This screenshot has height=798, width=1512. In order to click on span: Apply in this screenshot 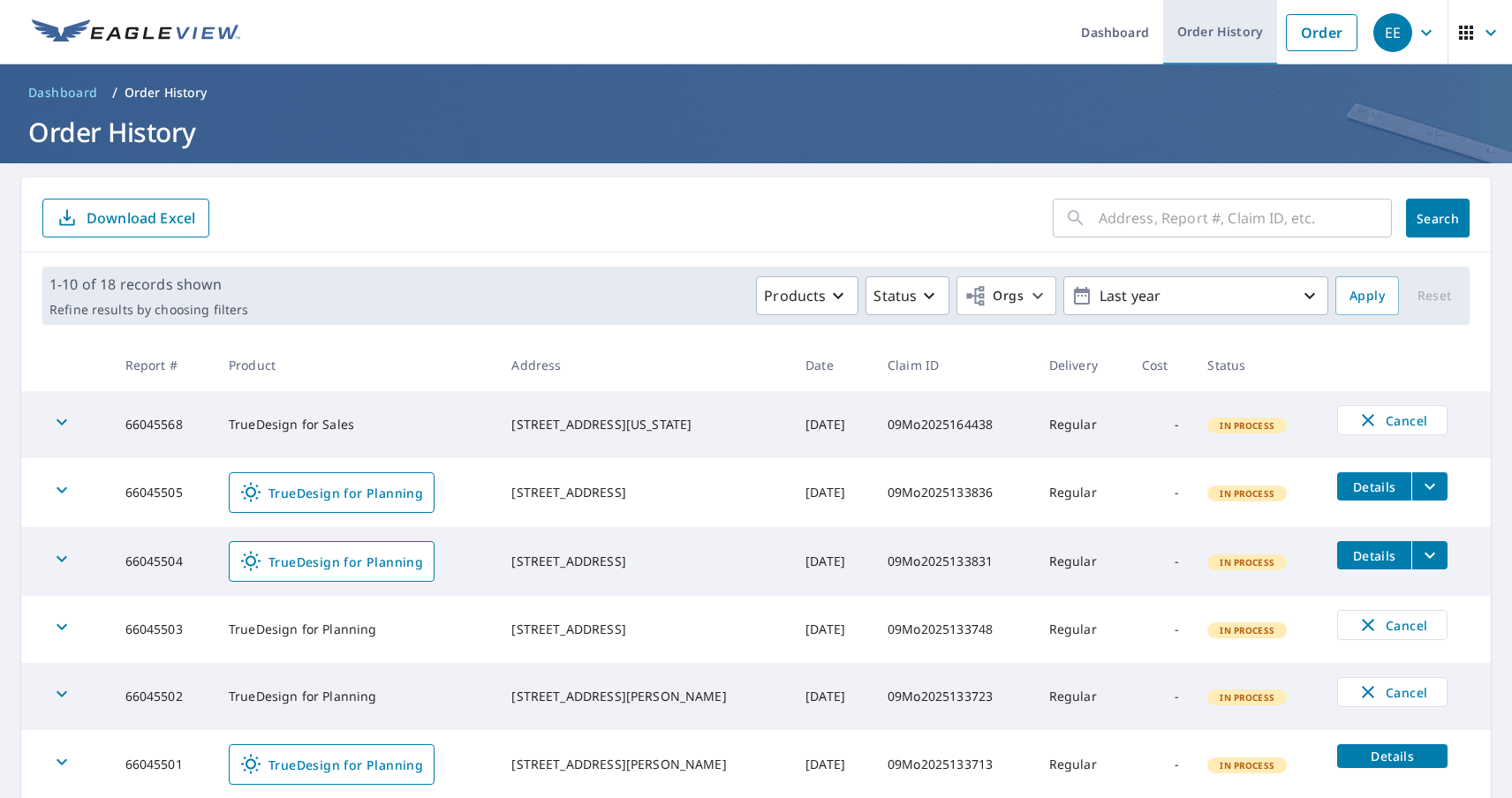, I will do `click(1367, 295)`.